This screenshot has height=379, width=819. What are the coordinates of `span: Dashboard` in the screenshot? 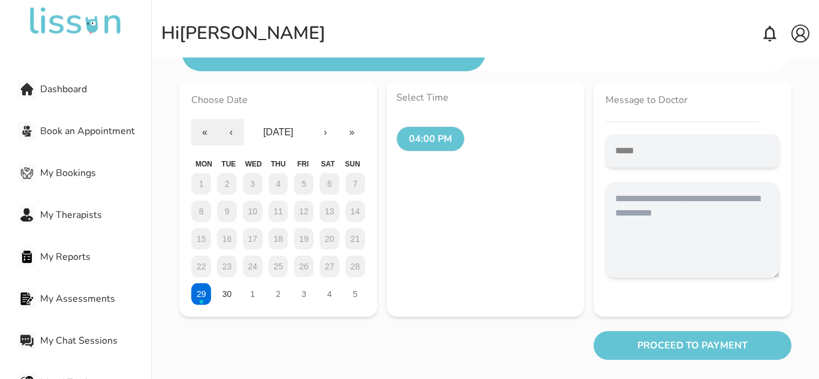 It's located at (95, 89).